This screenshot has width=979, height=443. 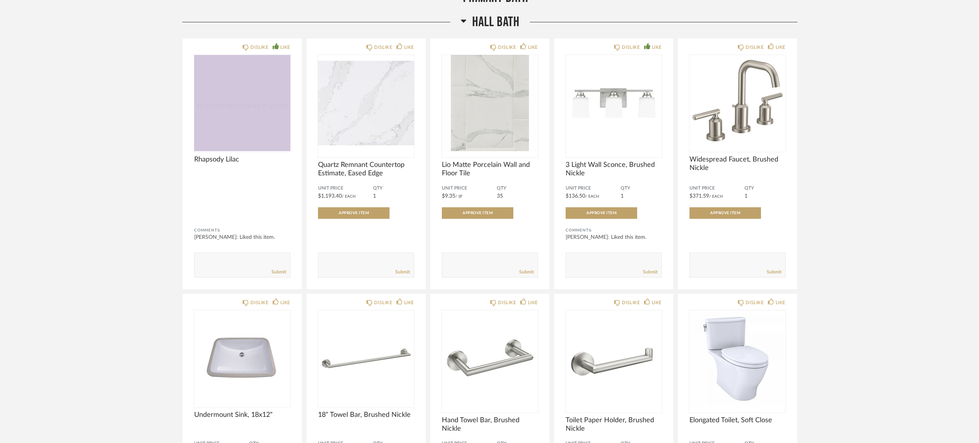 What do you see at coordinates (242, 415) in the screenshot?
I see `span: Undermount Sink, 18x12"` at bounding box center [242, 415].